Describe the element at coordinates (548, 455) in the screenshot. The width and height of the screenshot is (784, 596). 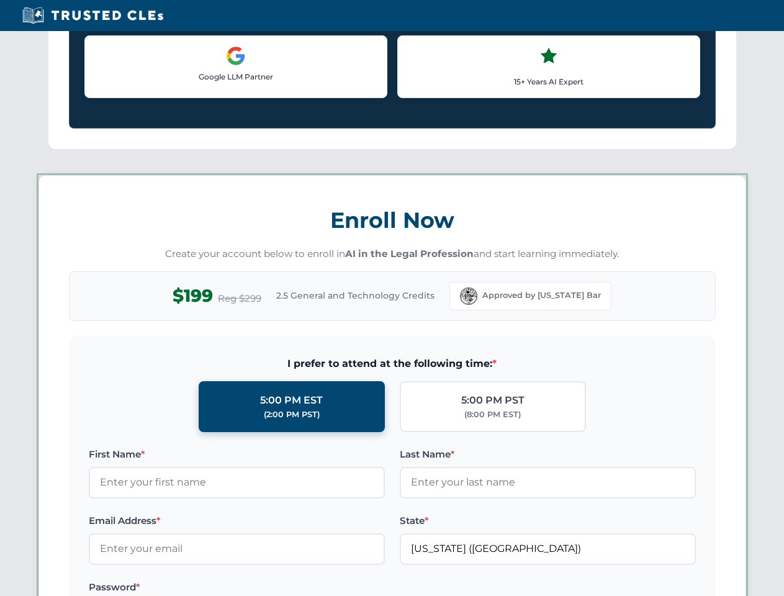
I see `label: Last Name` at that location.